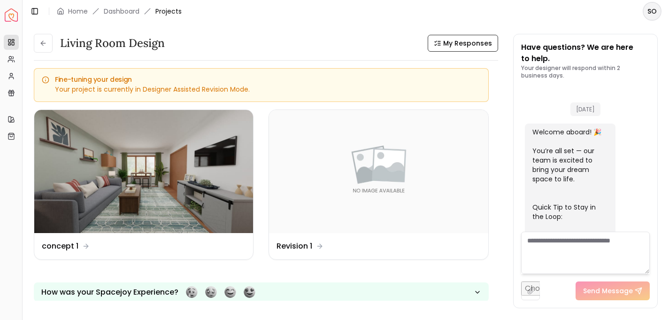 The image size is (669, 320). Describe the element at coordinates (78, 11) in the screenshot. I see `a: Home` at that location.